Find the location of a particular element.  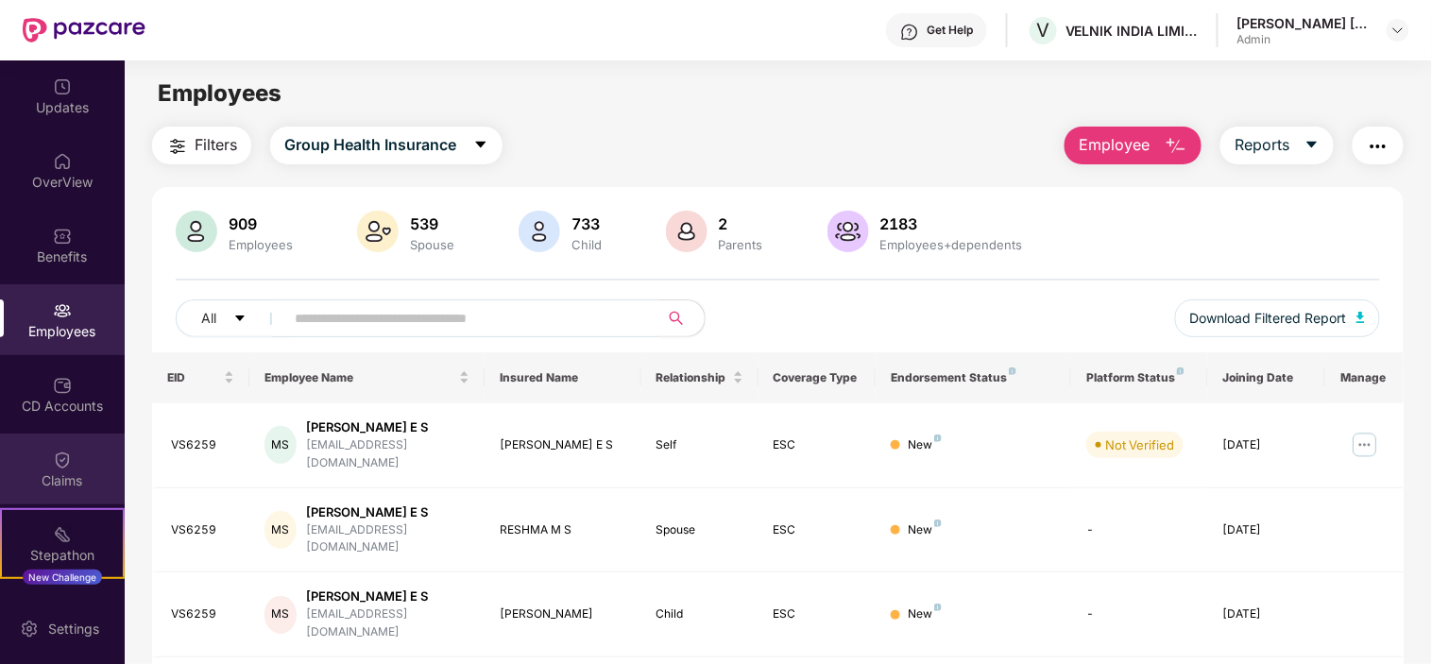

div: Employees+dependents is located at coordinates (951, 245).